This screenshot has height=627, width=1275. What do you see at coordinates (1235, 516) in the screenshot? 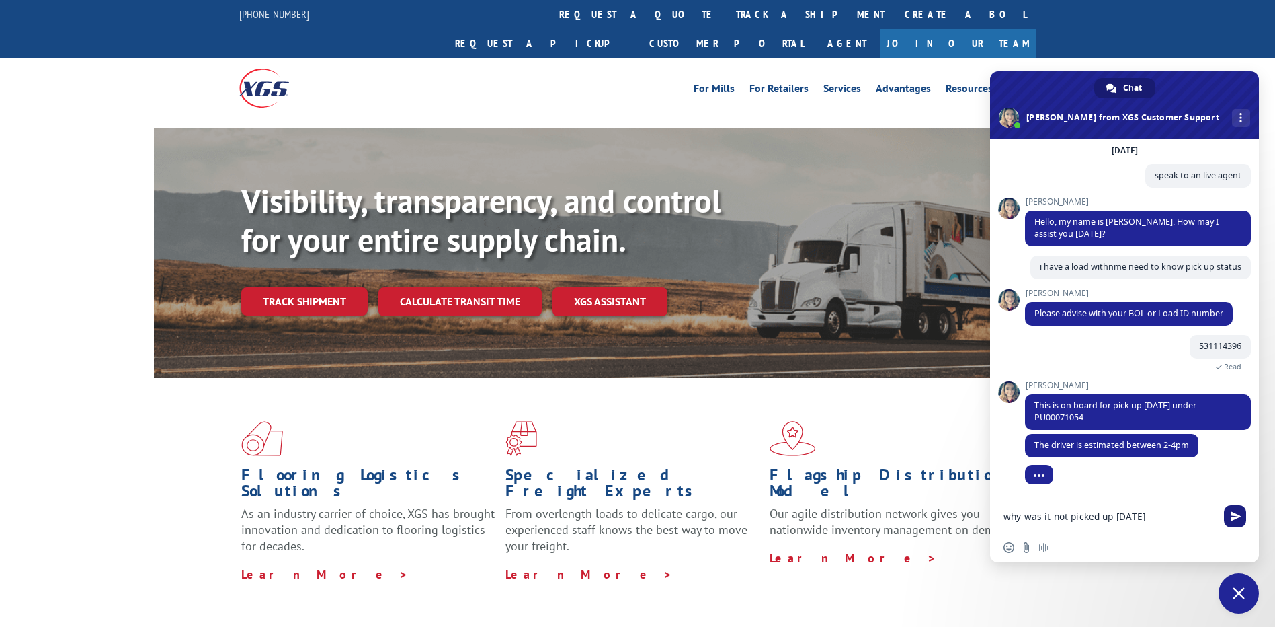
I see `span: Send` at bounding box center [1235, 516].